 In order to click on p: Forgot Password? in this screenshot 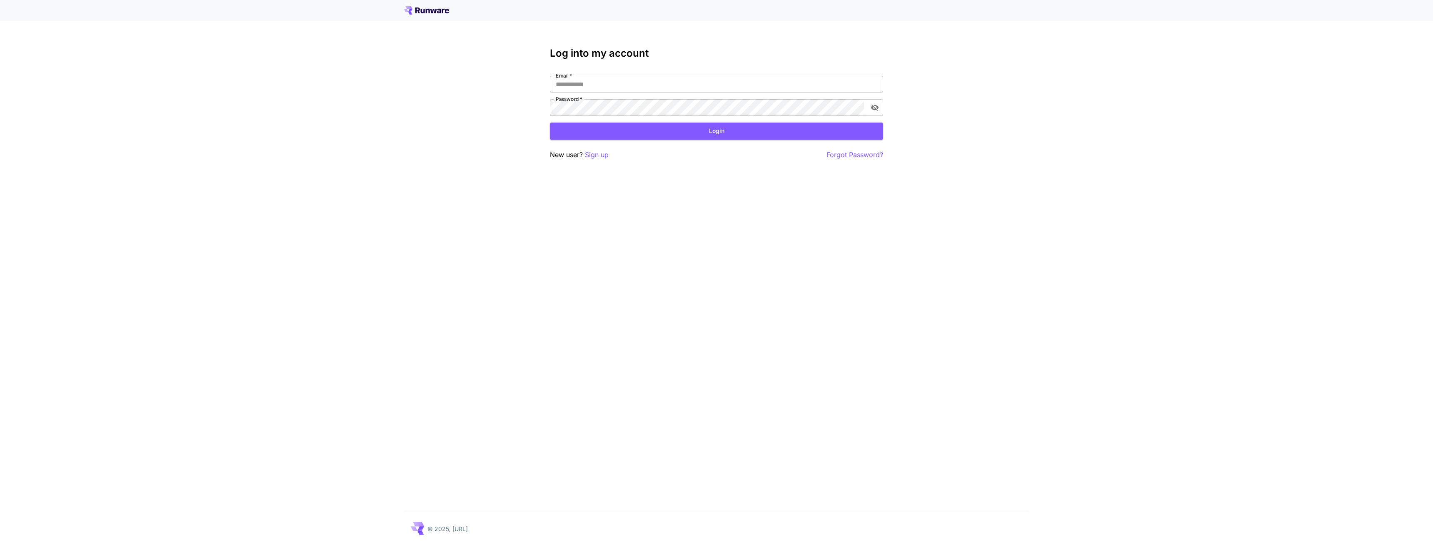, I will do `click(855, 155)`.